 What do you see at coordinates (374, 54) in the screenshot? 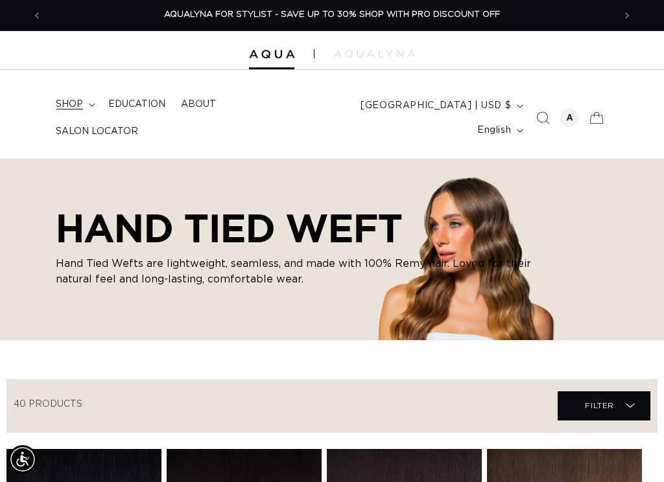
I see `img: aqualyna.com` at bounding box center [374, 54].